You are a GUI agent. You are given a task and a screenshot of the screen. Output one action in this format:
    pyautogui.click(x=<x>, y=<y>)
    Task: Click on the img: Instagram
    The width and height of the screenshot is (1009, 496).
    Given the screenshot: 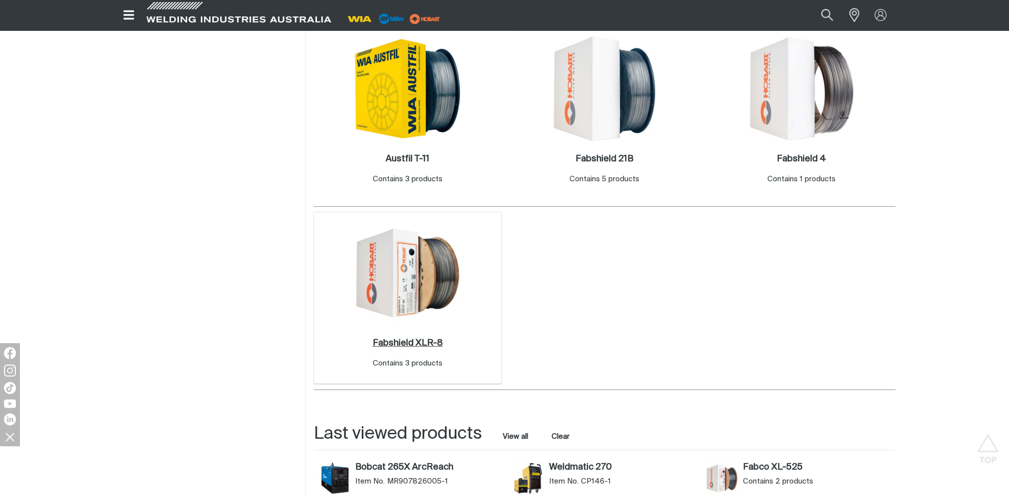 What is the action you would take?
    pyautogui.click(x=10, y=371)
    